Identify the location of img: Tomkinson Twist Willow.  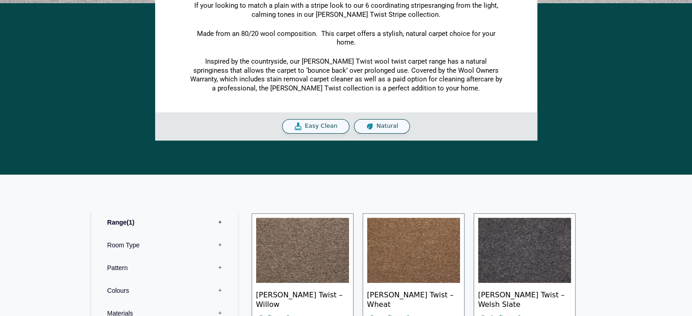
(302, 251).